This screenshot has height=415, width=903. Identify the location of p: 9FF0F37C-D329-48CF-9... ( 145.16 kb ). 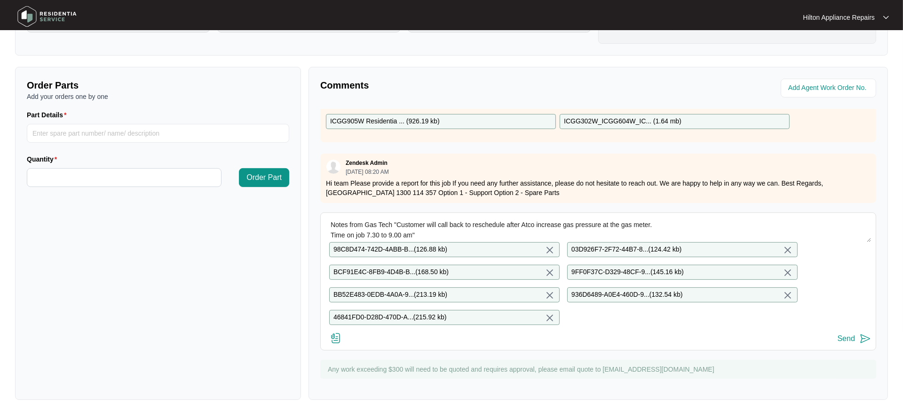
(628, 272).